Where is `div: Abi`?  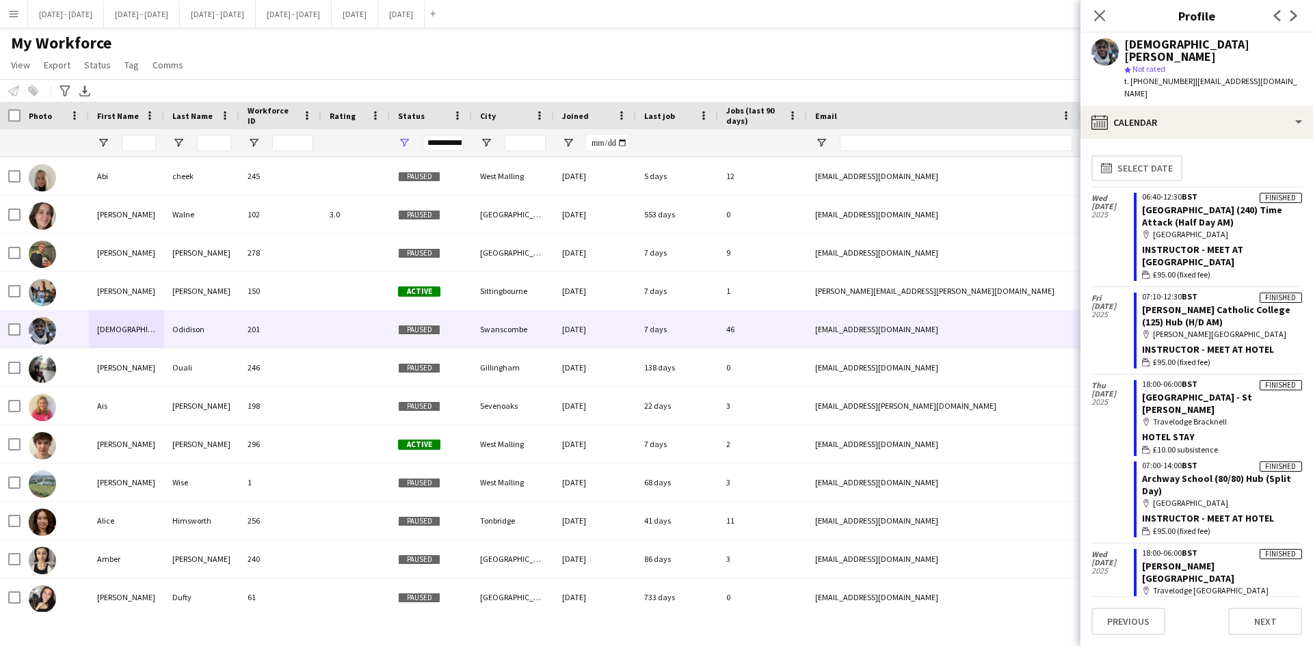
div: Abi is located at coordinates (126, 176).